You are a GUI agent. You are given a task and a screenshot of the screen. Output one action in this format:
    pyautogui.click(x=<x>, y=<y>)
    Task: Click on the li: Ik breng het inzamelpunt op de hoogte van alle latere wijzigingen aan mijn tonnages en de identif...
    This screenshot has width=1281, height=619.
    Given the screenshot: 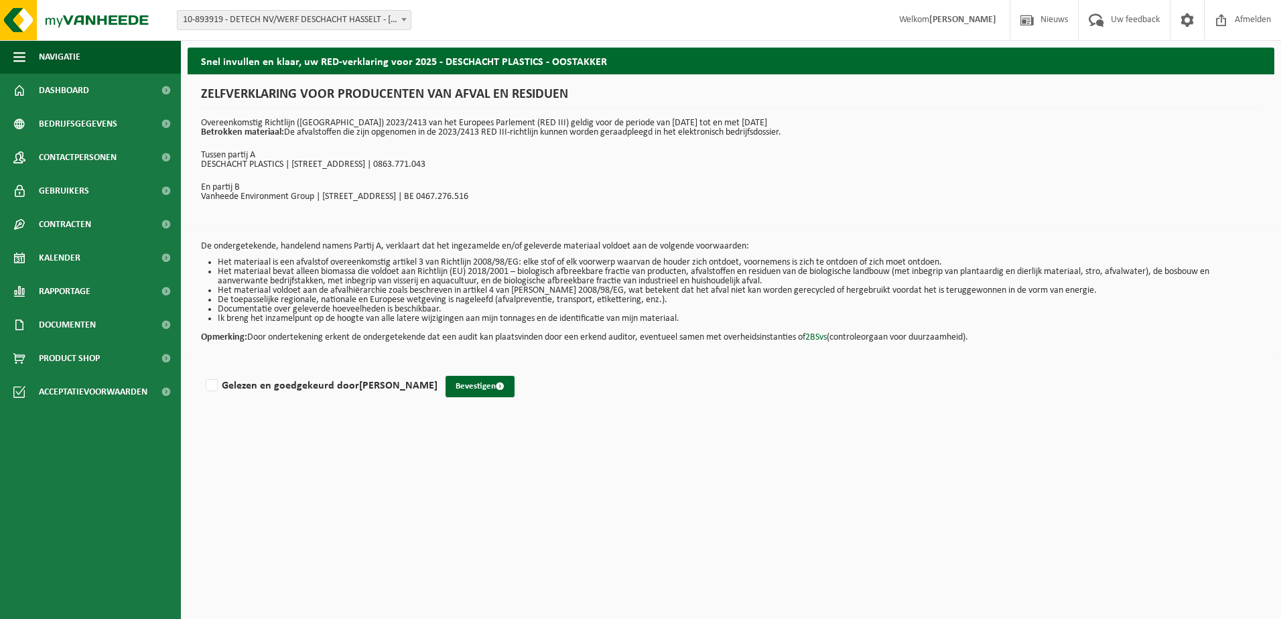 What is the action you would take?
    pyautogui.click(x=739, y=319)
    